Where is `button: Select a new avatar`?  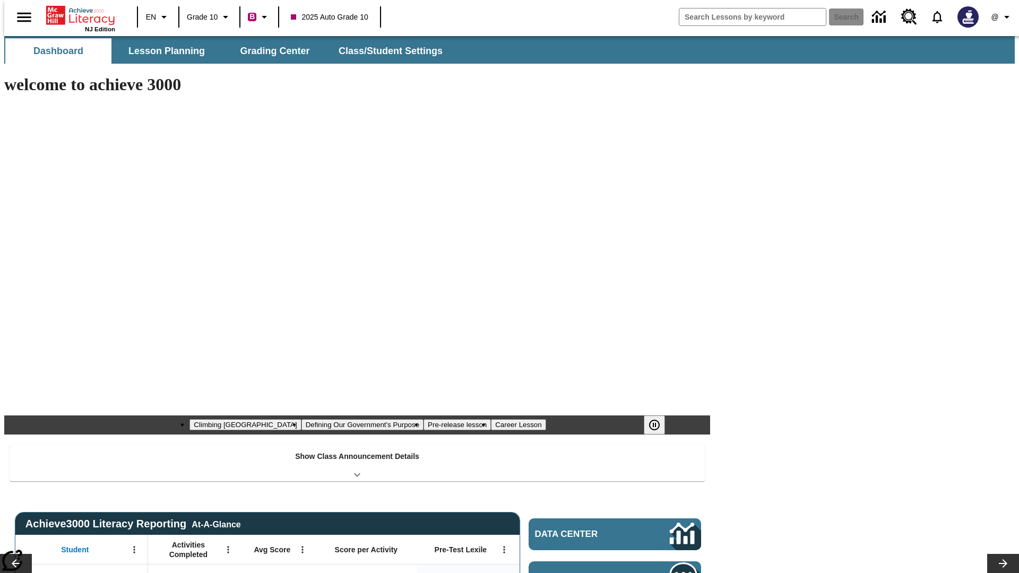
button: Select a new avatar is located at coordinates (968, 17).